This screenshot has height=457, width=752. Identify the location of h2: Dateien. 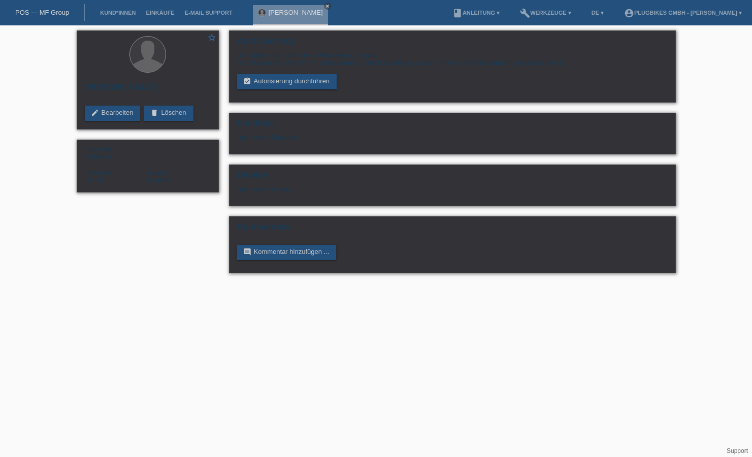
(453, 178).